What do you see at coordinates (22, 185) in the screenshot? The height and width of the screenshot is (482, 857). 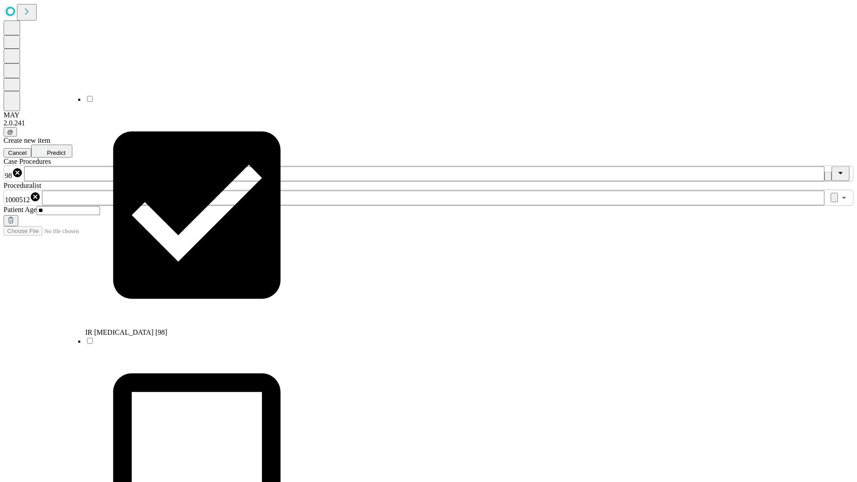 I see `span: Proceduralist` at bounding box center [22, 185].